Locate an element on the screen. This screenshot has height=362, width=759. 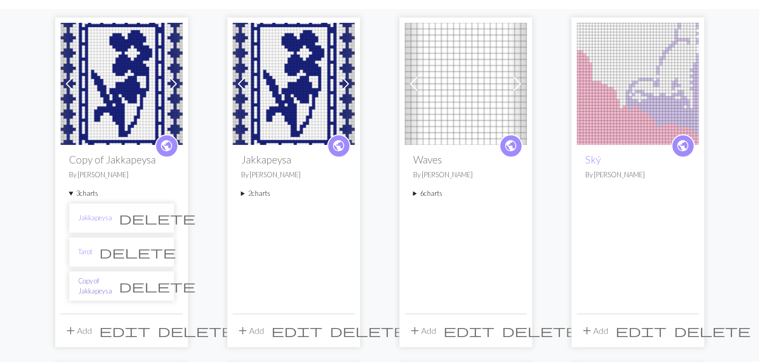
a: Waves is located at coordinates (466, 82).